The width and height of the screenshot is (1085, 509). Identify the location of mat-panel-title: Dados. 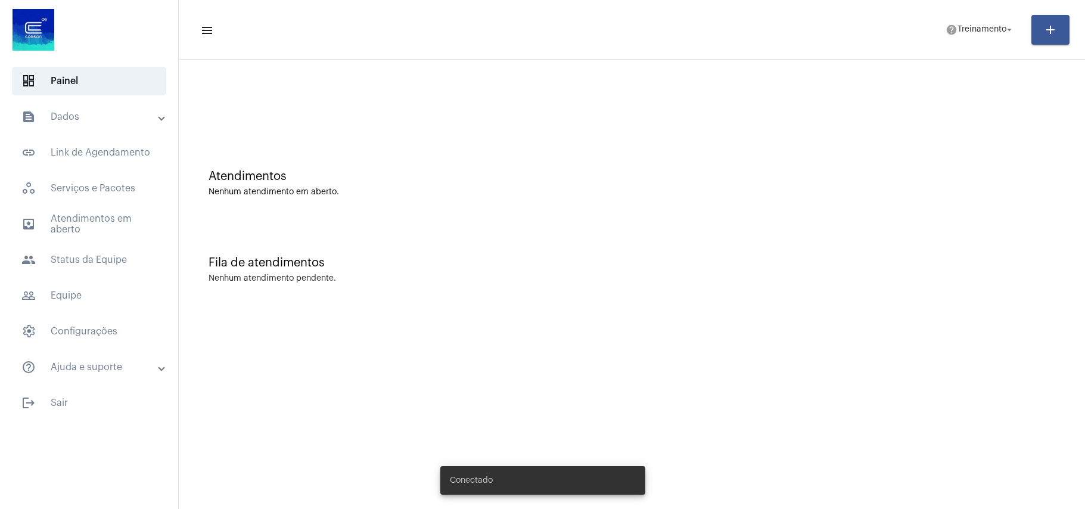
(90, 117).